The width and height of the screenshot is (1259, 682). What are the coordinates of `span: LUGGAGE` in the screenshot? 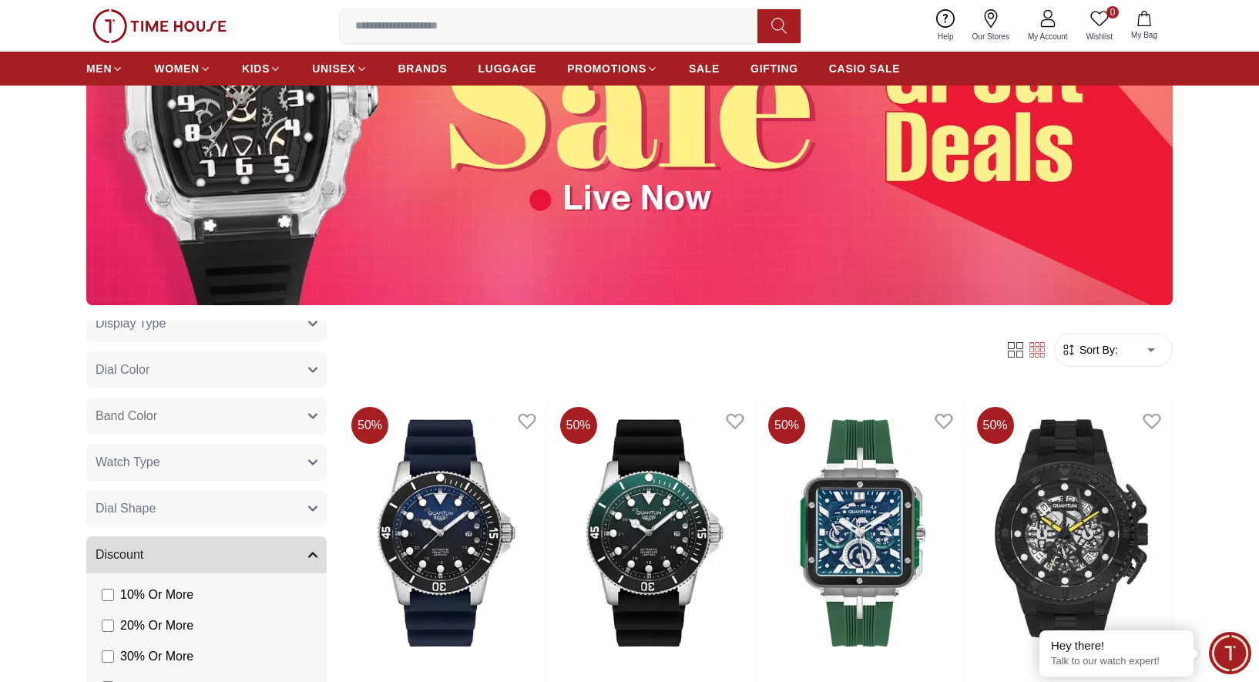 It's located at (508, 69).